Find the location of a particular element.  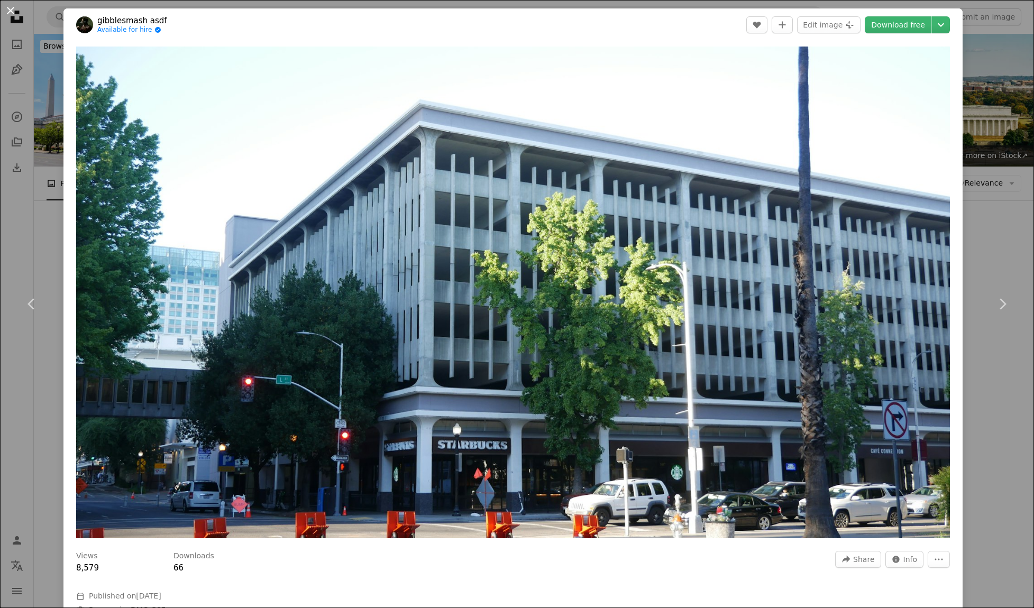

a: Download free is located at coordinates (898, 25).